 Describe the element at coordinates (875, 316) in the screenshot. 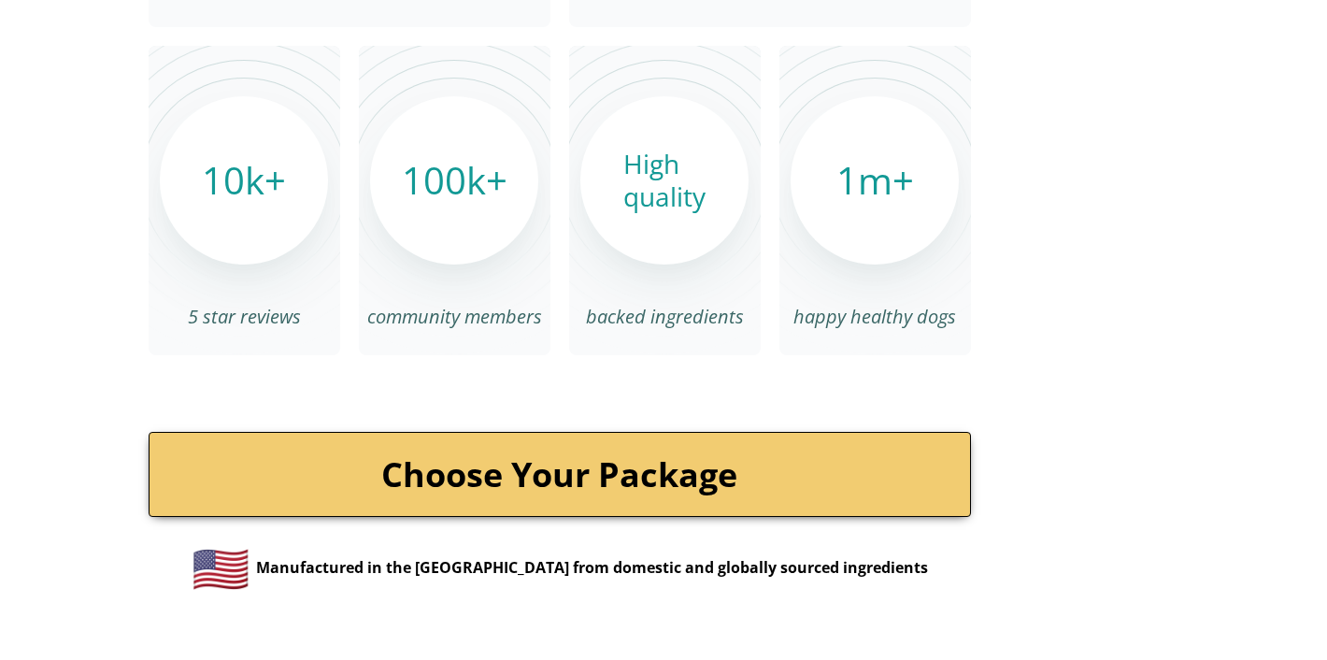

I see `span: happy healthy dogs` at that location.